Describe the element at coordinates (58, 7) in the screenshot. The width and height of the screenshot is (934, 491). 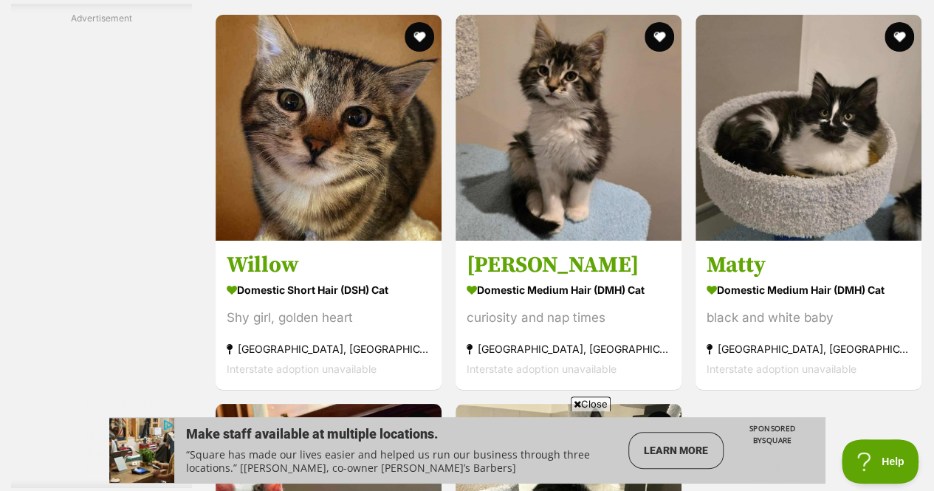
I see `img: OBA_TRANS.png` at that location.